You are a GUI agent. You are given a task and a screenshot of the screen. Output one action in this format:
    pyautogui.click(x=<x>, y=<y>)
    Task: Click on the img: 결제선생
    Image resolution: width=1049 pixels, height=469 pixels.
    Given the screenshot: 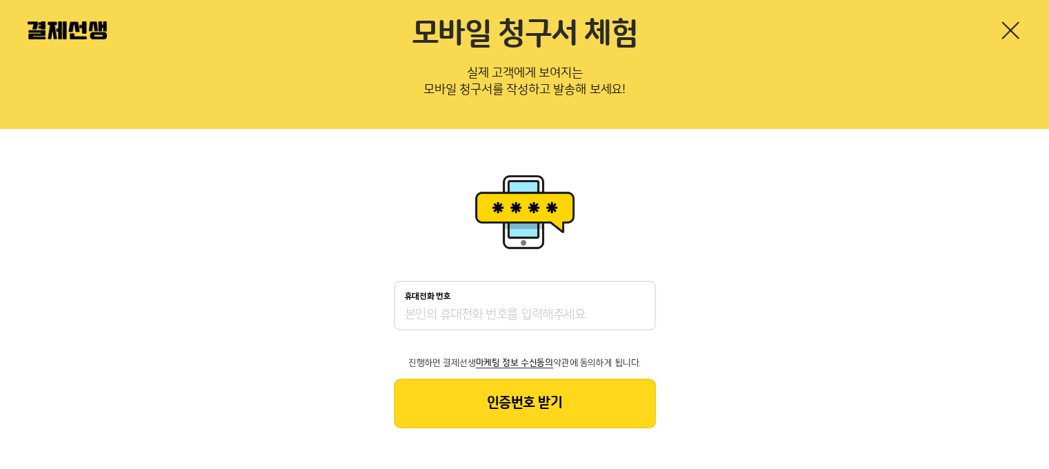 What is the action you would take?
    pyautogui.click(x=67, y=30)
    